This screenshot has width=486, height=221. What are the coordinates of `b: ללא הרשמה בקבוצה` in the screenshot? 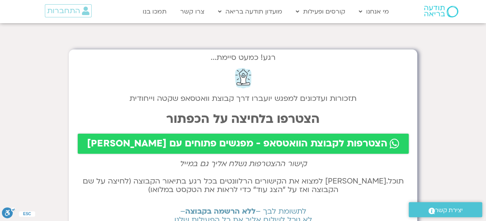 It's located at (220, 211).